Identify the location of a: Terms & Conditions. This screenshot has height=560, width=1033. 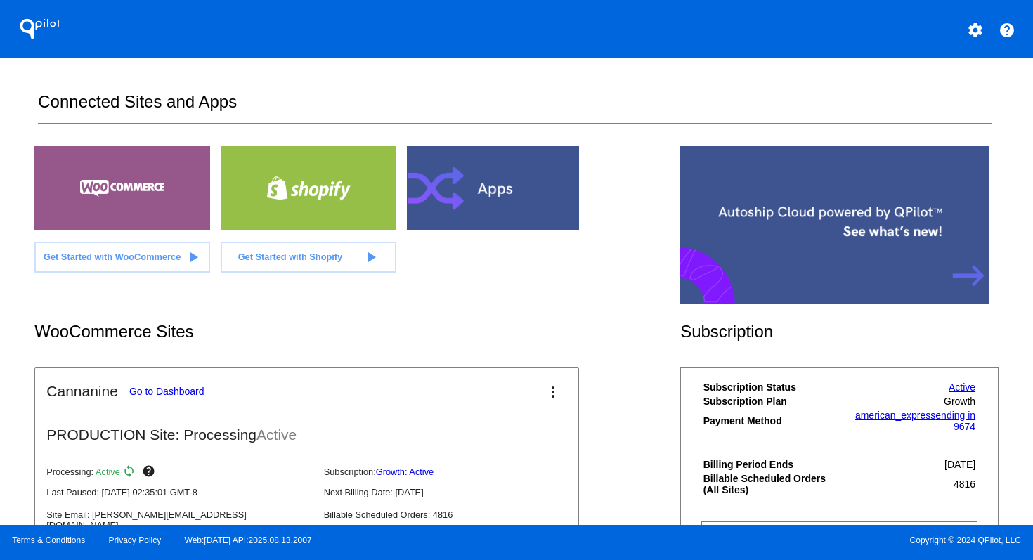
(48, 540).